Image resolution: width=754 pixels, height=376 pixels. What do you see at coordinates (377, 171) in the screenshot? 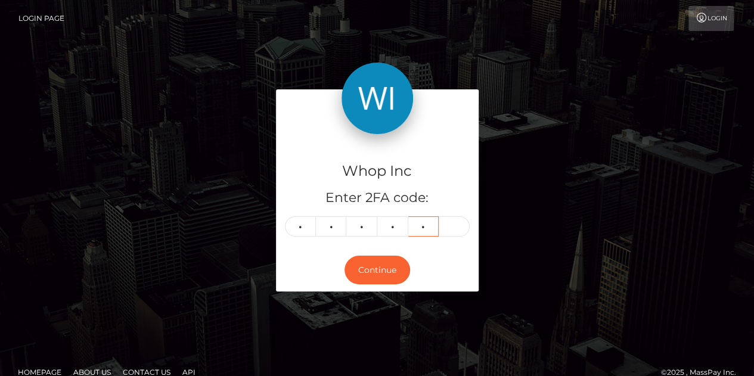
I see `h4: Whop Inc` at bounding box center [377, 171].